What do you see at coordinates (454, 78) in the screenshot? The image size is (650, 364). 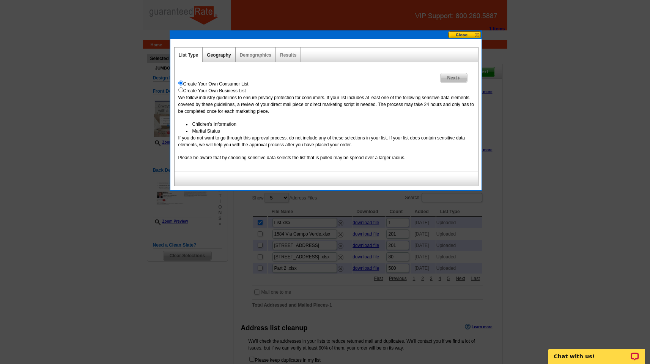 I see `a: Next` at bounding box center [454, 78].